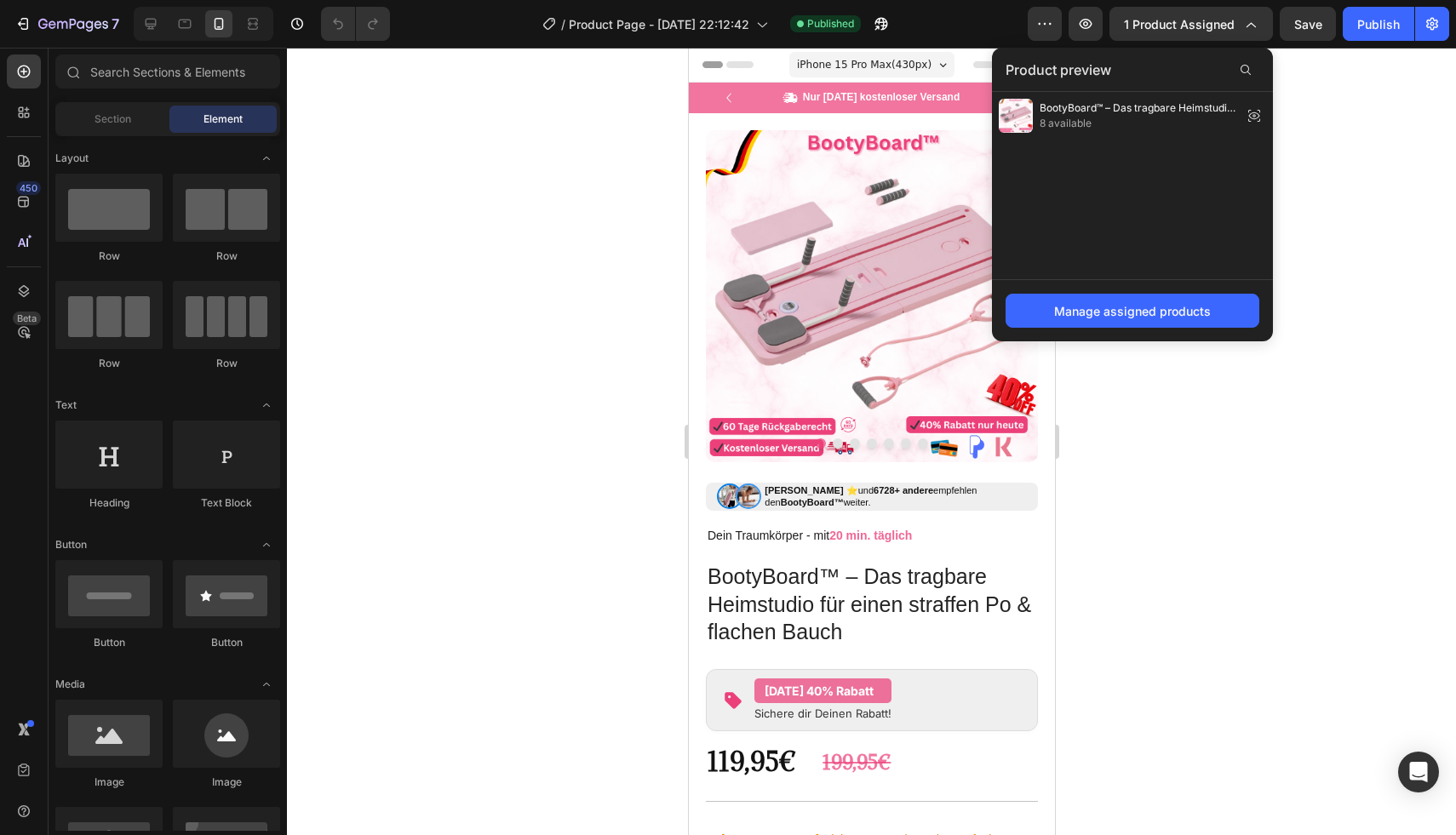 This screenshot has width=1456, height=835. Describe the element at coordinates (60, 449) in the screenshot. I see `img: gempages_549374027299292058-599e790d-864b-406e-92ab-5c54744438fc.webp` at that location.